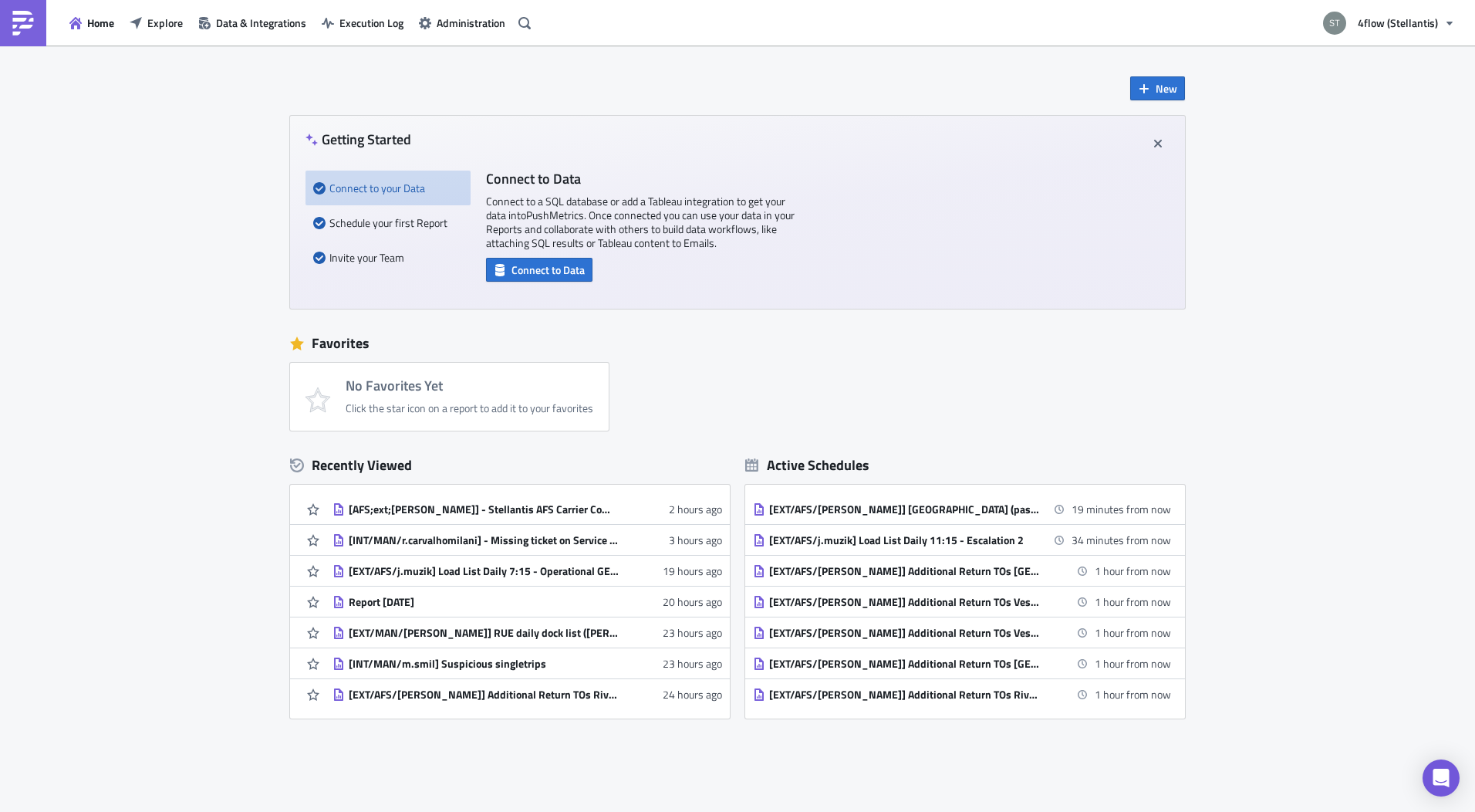  I want to click on div: Recently Viewed, so click(510, 466).